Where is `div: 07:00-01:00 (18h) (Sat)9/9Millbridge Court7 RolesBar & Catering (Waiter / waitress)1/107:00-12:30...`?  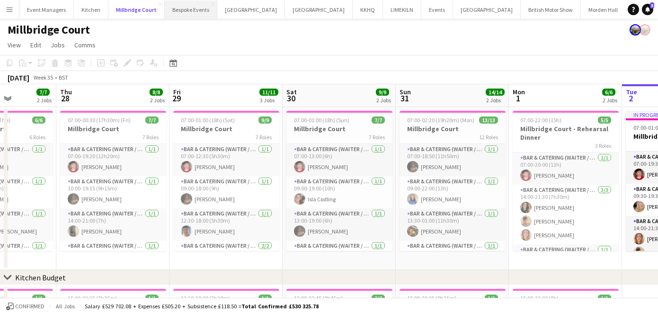
div: 07:00-01:00 (18h) (Sat)9/9Millbridge Court7 RolesBar & Catering (Waiter / waitress)1/107:00-12:30... is located at coordinates (226, 181).